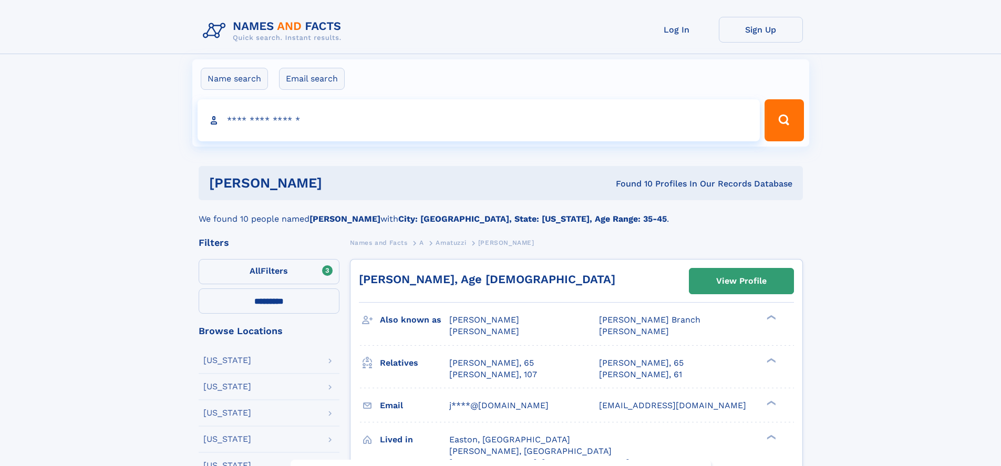 Image resolution: width=1001 pixels, height=466 pixels. What do you see at coordinates (311, 79) in the screenshot?
I see `label: Email search` at bounding box center [311, 79].